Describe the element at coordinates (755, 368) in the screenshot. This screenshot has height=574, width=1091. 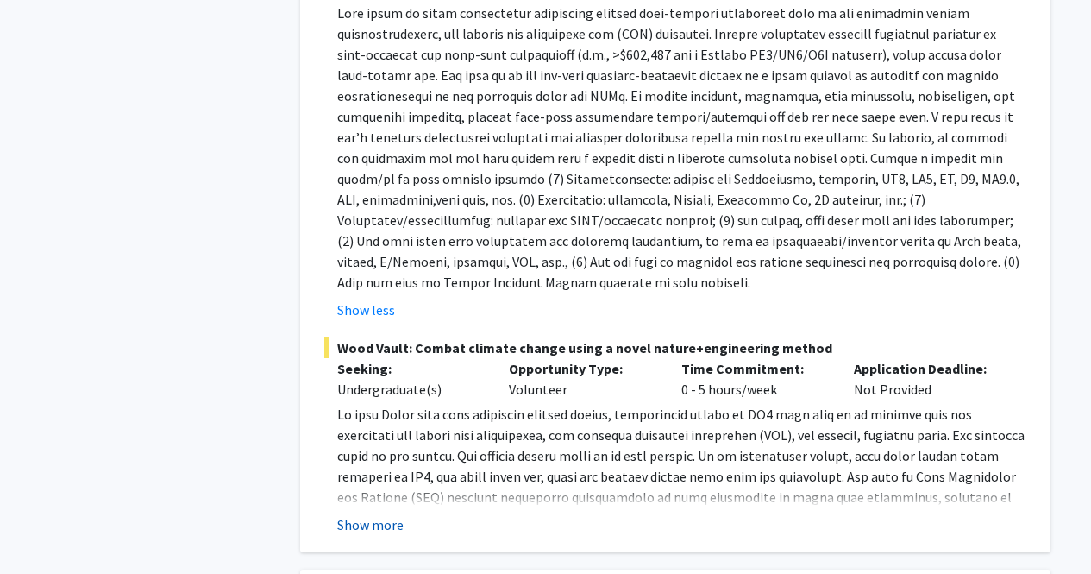
I see `p: Time Commitment:` at that location.